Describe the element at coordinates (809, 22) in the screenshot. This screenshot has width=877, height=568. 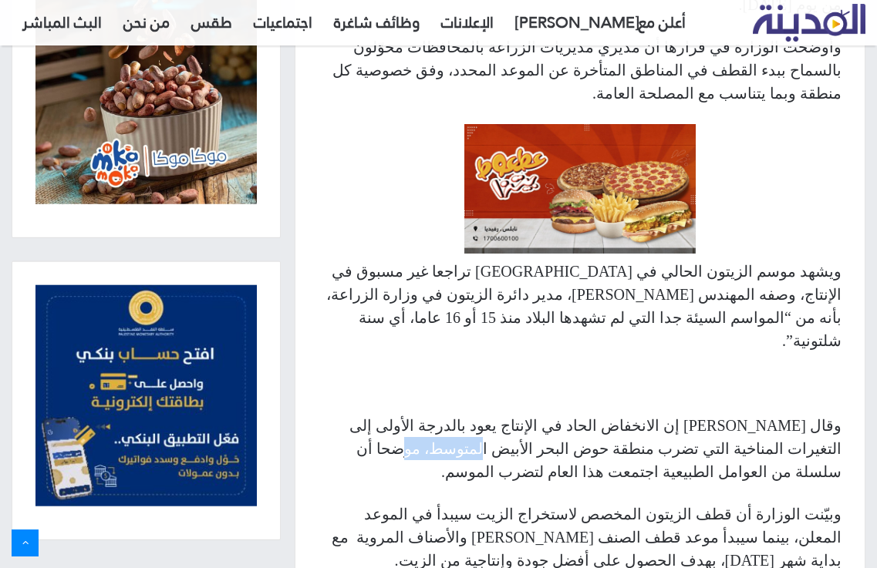
I see `img: تلفزيون المدينة` at that location.